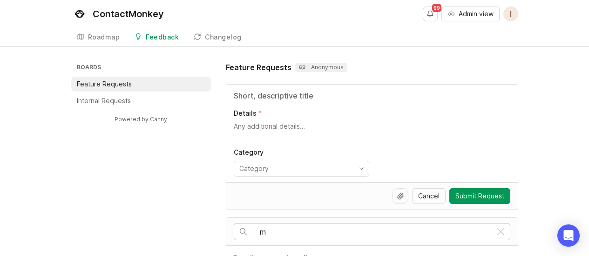  Describe the element at coordinates (301, 153) in the screenshot. I see `p: Category` at that location.